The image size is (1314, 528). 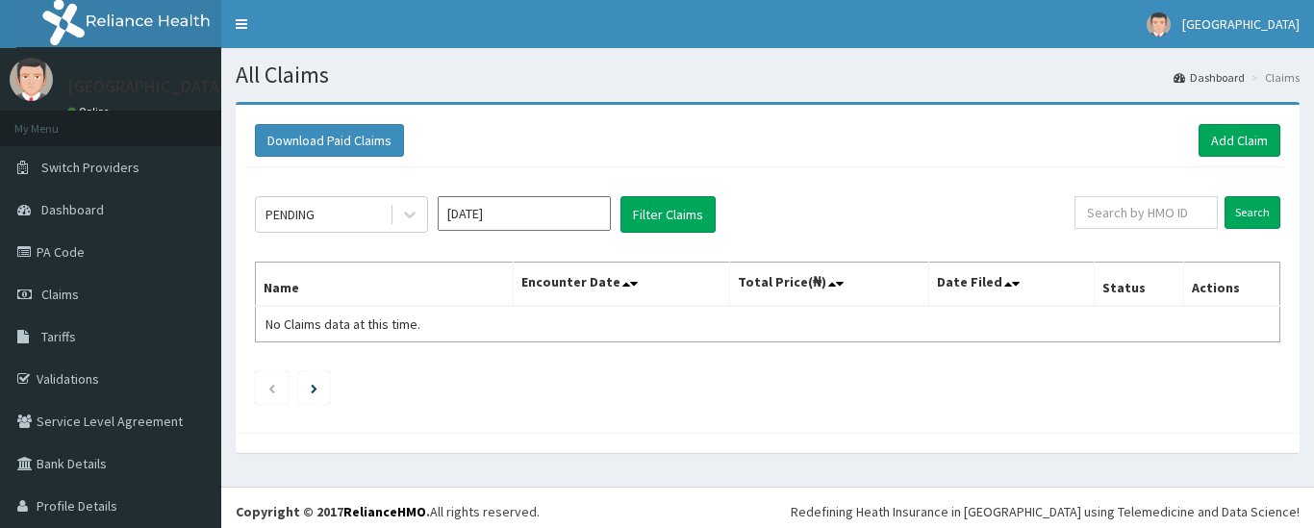 I want to click on th: Encounter Date, so click(x=621, y=285).